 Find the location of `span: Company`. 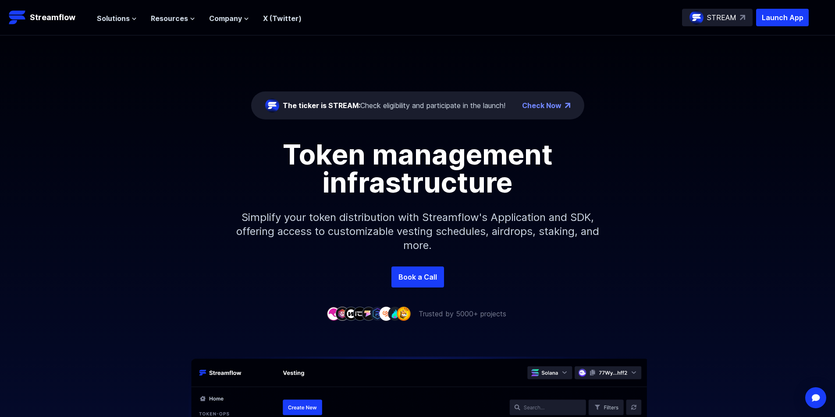

span: Company is located at coordinates (225, 18).